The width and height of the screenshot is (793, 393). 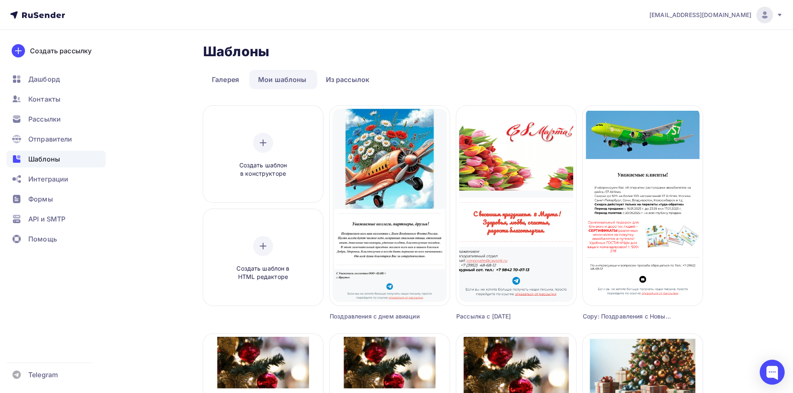 What do you see at coordinates (56, 119) in the screenshot?
I see `a: Рассылки` at bounding box center [56, 119].